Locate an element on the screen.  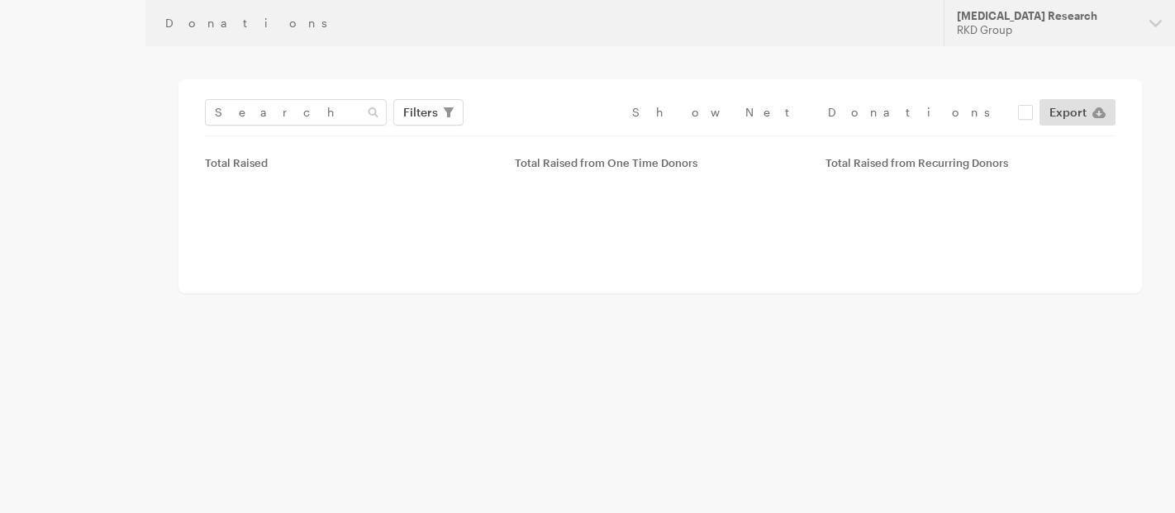
button: Filters is located at coordinates (428, 112).